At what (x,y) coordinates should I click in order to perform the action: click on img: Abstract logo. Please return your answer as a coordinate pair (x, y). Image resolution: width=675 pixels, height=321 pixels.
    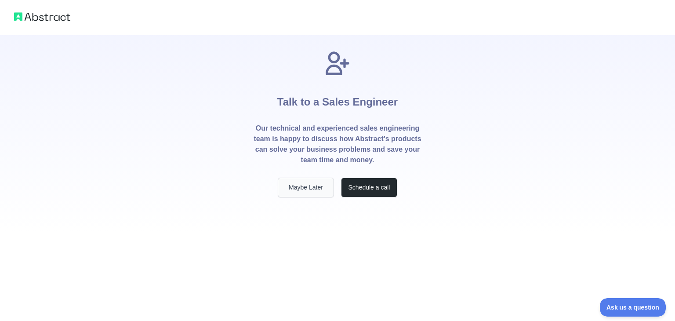
    Looking at the image, I should click on (42, 17).